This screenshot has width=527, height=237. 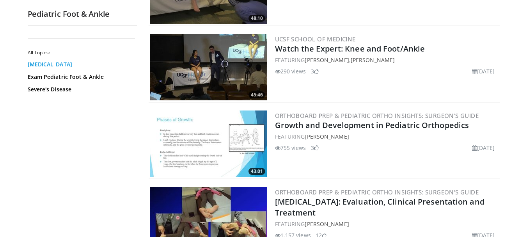 What do you see at coordinates (80, 77) in the screenshot?
I see `a: Exam Pediatric Foot & Ankle` at bounding box center [80, 77].